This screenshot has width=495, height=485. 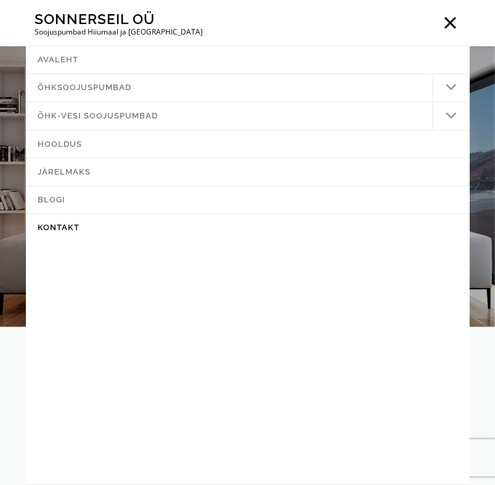 What do you see at coordinates (248, 144) in the screenshot?
I see `a: Hooldus` at bounding box center [248, 144].